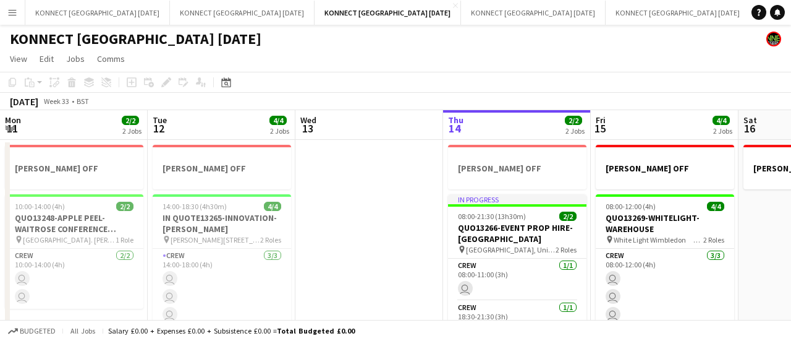 This screenshot has width=791, height=341. What do you see at coordinates (19, 59) in the screenshot?
I see `span: View` at bounding box center [19, 59].